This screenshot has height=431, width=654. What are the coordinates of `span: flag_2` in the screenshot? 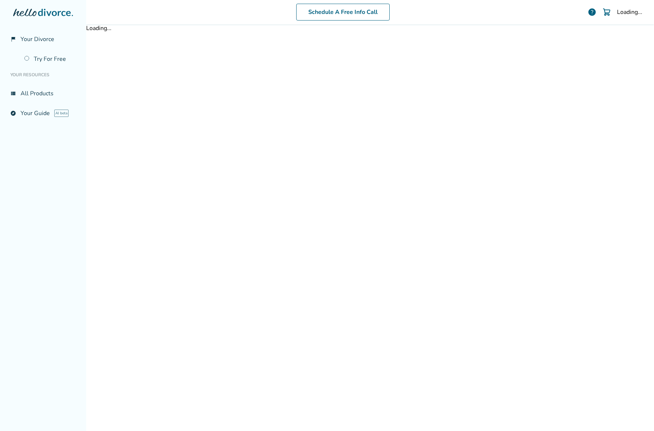 It's located at (13, 39).